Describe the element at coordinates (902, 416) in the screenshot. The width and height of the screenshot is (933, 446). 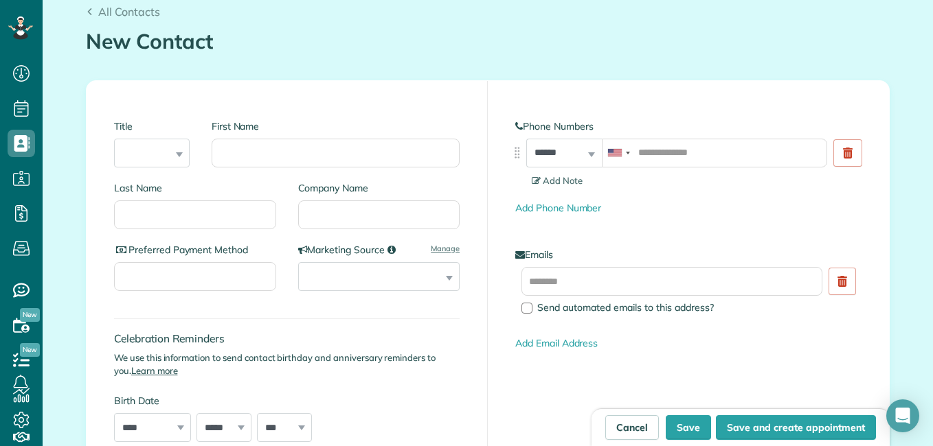
I see `div: Open Intercom Messenger` at that location.